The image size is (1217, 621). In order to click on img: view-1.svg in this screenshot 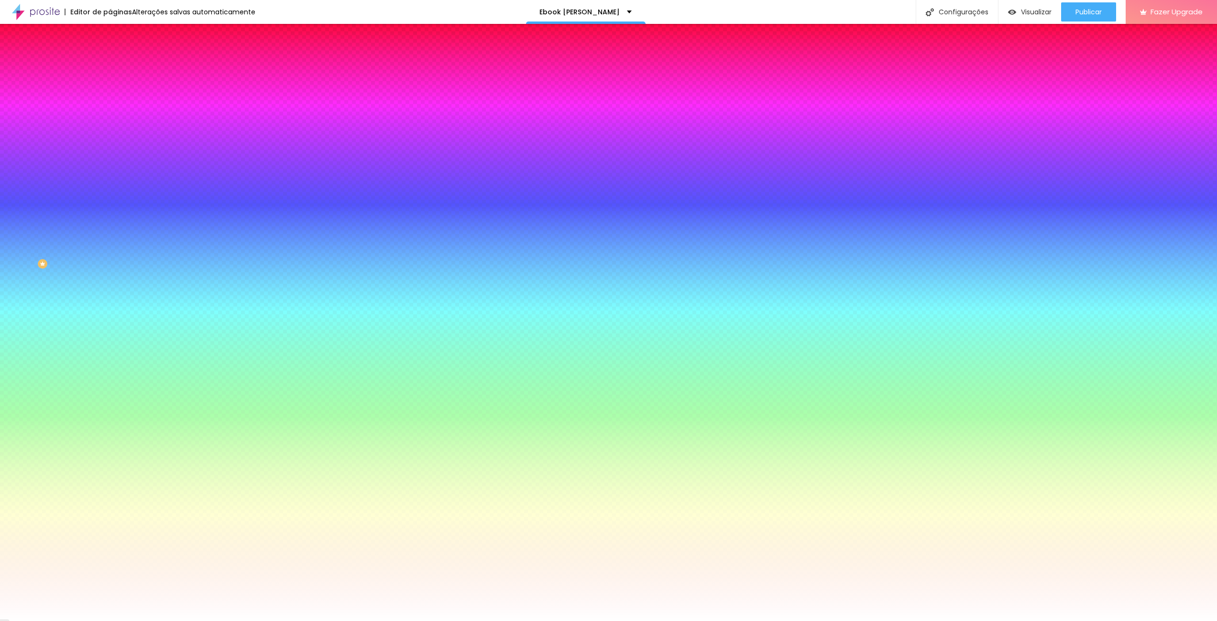, I will do `click(1012, 12)`.